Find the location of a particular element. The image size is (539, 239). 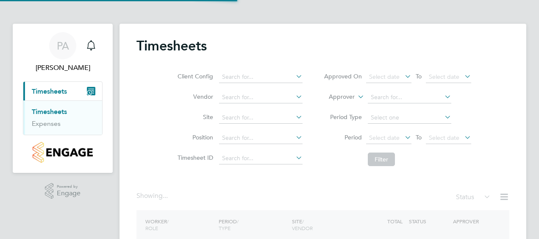

nav: Main navigation is located at coordinates (63, 98).